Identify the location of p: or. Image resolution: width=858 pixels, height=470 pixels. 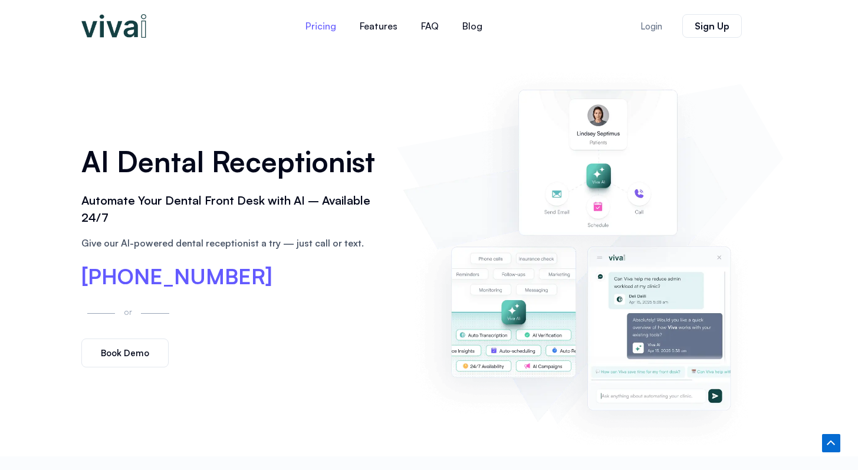
(128, 311).